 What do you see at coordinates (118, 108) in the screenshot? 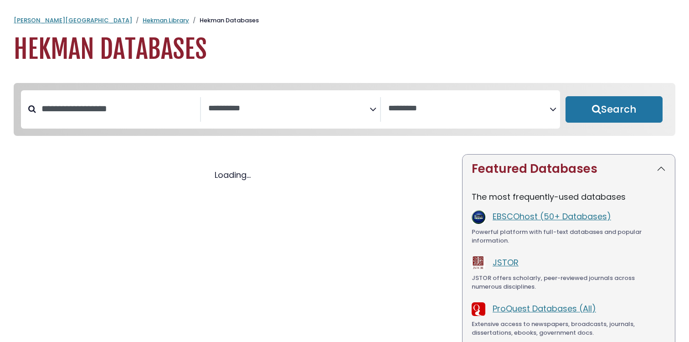
I see `input: Search database by title or keyword` at bounding box center [118, 108].